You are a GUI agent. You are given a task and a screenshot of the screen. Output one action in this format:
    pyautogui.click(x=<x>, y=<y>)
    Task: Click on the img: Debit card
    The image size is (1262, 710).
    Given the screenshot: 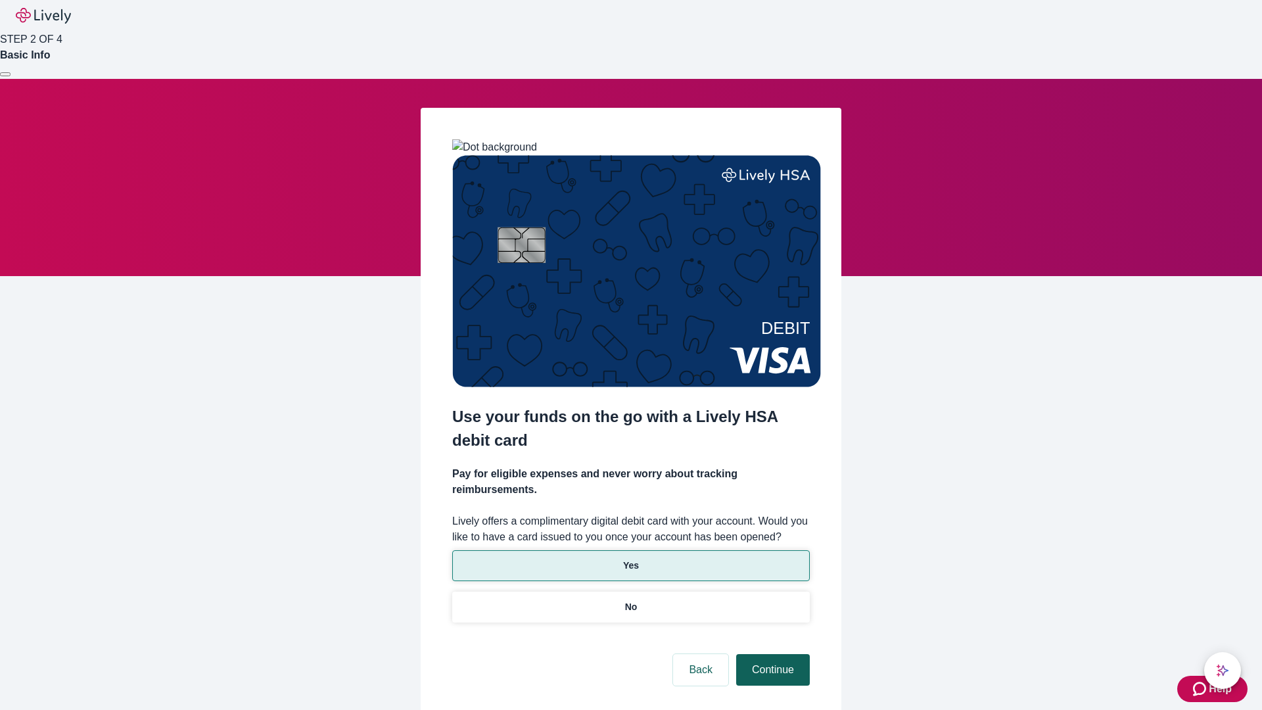 What is the action you would take?
    pyautogui.click(x=636, y=271)
    